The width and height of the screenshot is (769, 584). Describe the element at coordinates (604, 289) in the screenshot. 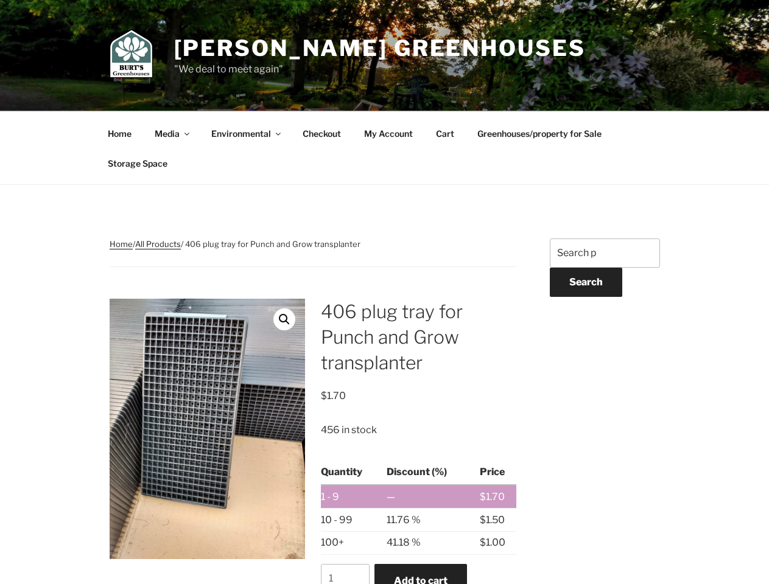

I see `aside: Blog Sidebar` at that location.